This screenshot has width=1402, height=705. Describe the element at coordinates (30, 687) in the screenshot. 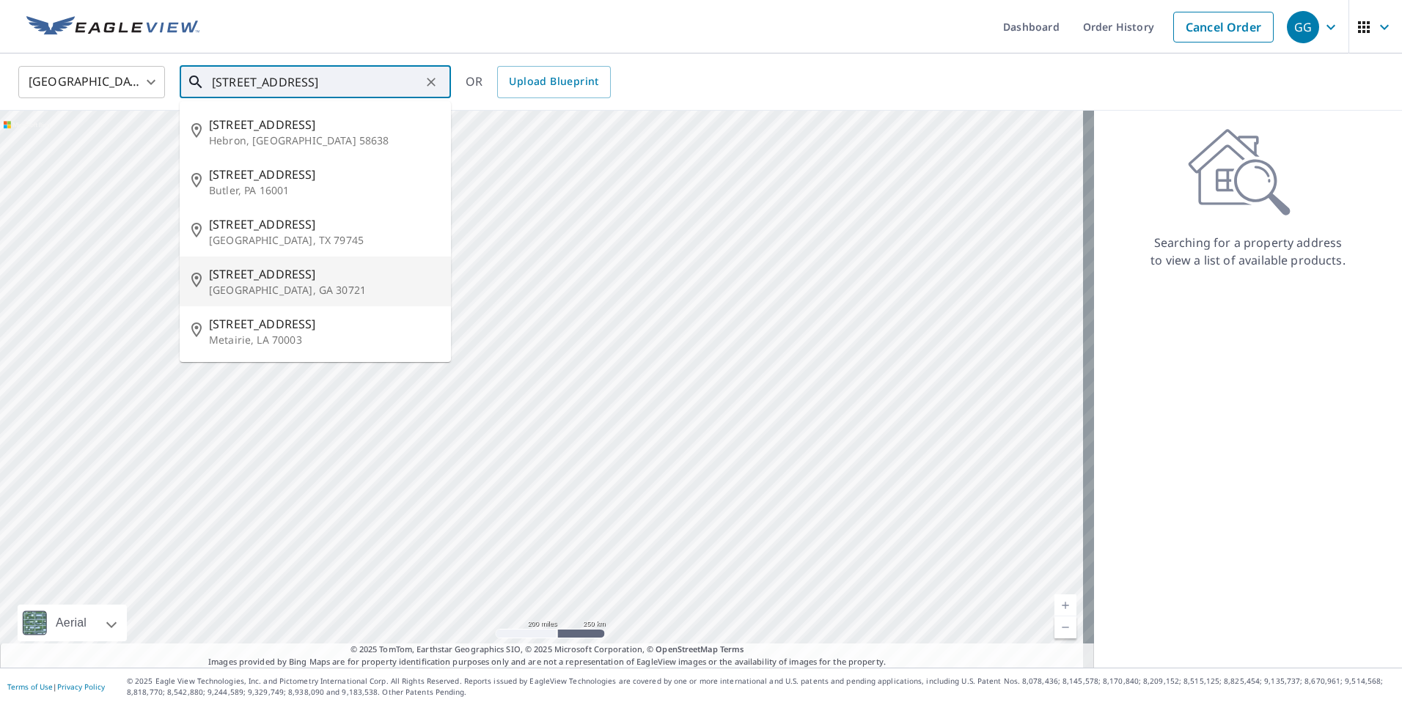

I see `a: Terms of Use` at that location.